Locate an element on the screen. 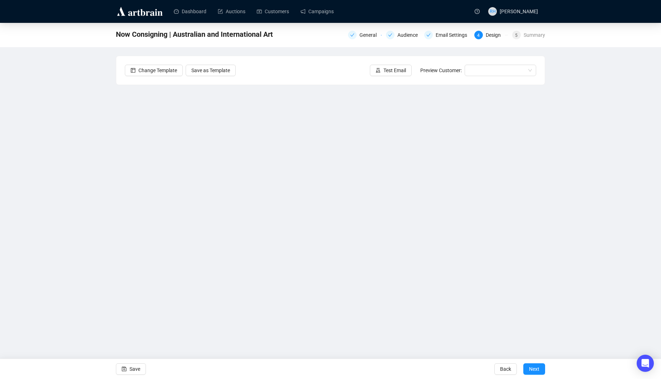 Image resolution: width=661 pixels, height=379 pixels. div: 5Summary is located at coordinates (528, 35).